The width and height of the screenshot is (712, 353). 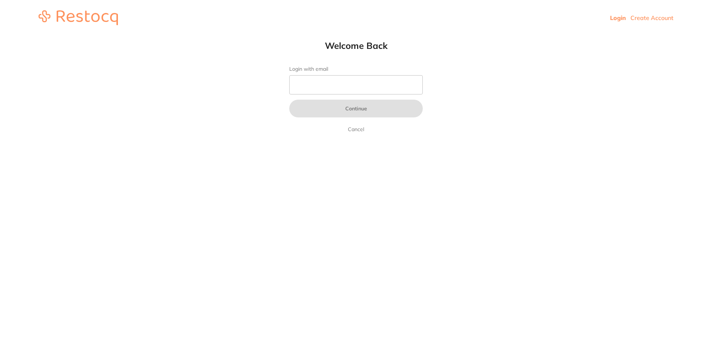 I want to click on img: restocq_logo.svg, so click(x=78, y=18).